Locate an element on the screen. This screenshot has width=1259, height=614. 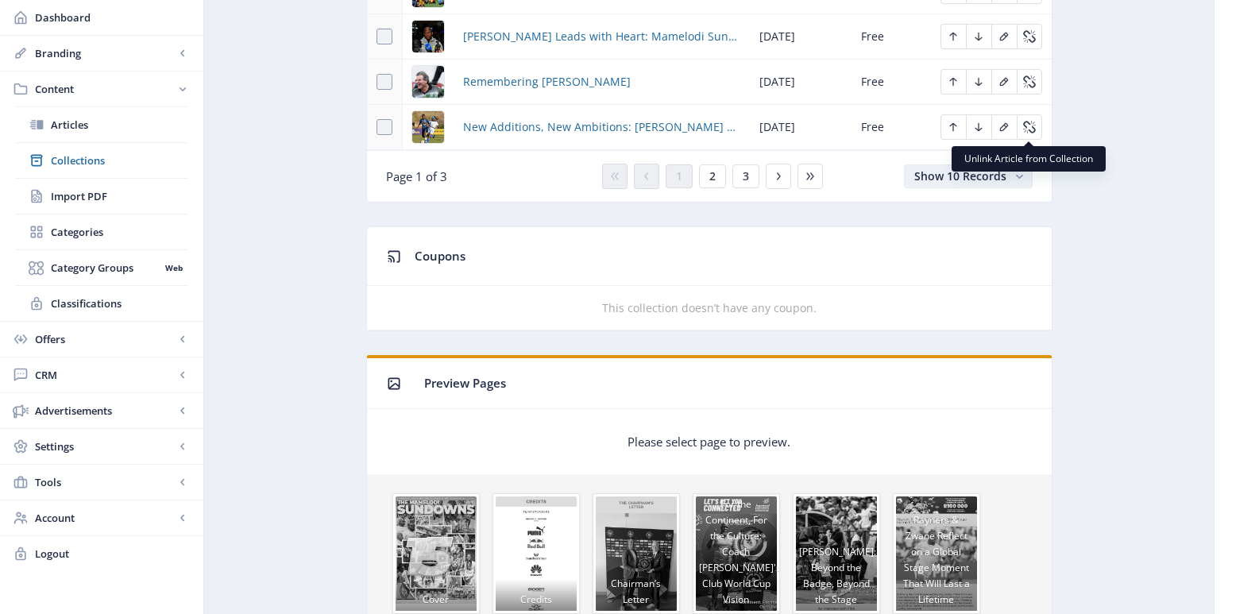
div: This collection doesn’t have any coupon. is located at coordinates (709, 308).